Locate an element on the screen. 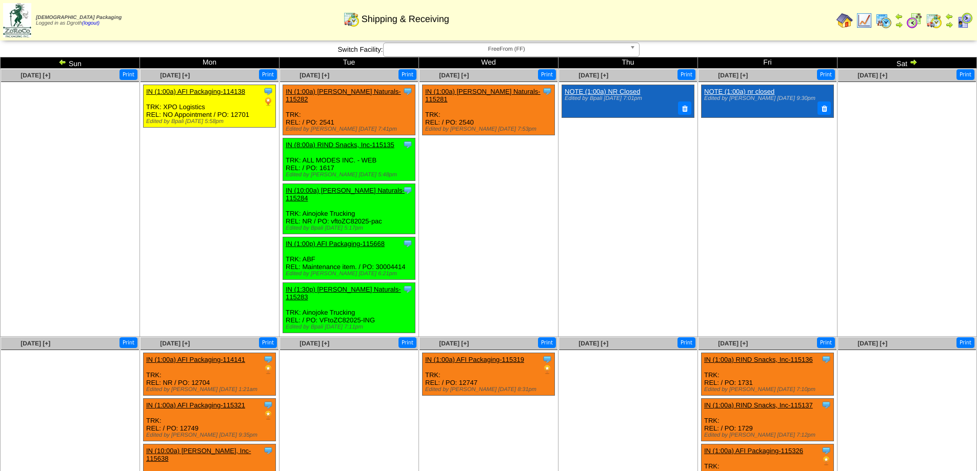 Image resolution: width=977 pixels, height=471 pixels. td: Sat is located at coordinates (907, 63).